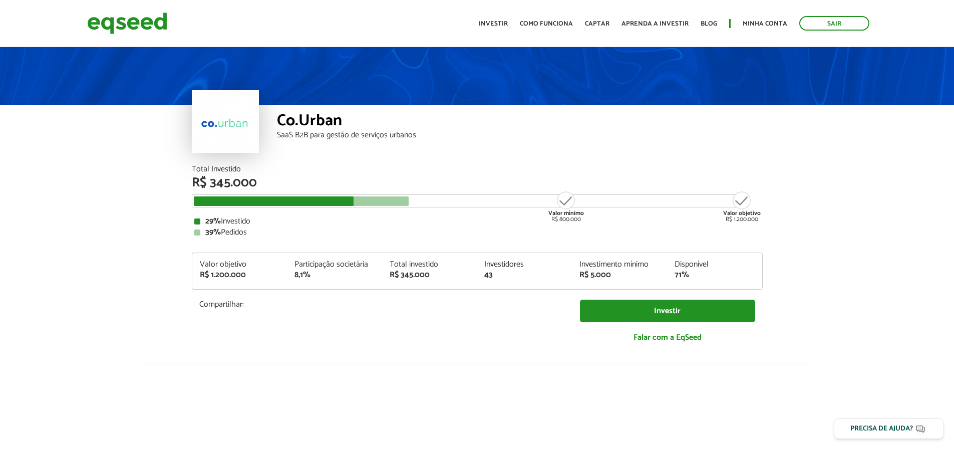  Describe the element at coordinates (619, 264) in the screenshot. I see `div: Investimento mínimo` at that location.